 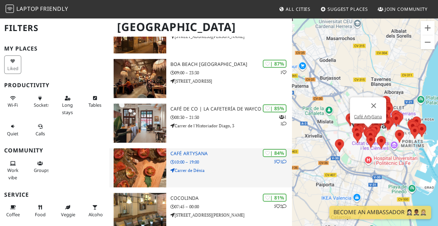 I want to click on button: Work vibe, so click(x=13, y=170).